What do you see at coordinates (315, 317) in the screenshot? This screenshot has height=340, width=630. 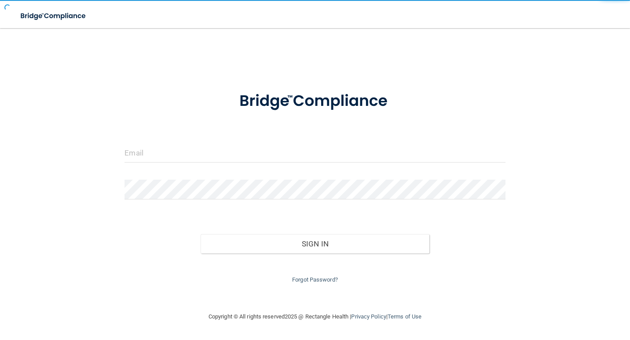 I see `div: Copyright © All rights reserved 2025 @ Rectangle Health | |` at bounding box center [315, 317].